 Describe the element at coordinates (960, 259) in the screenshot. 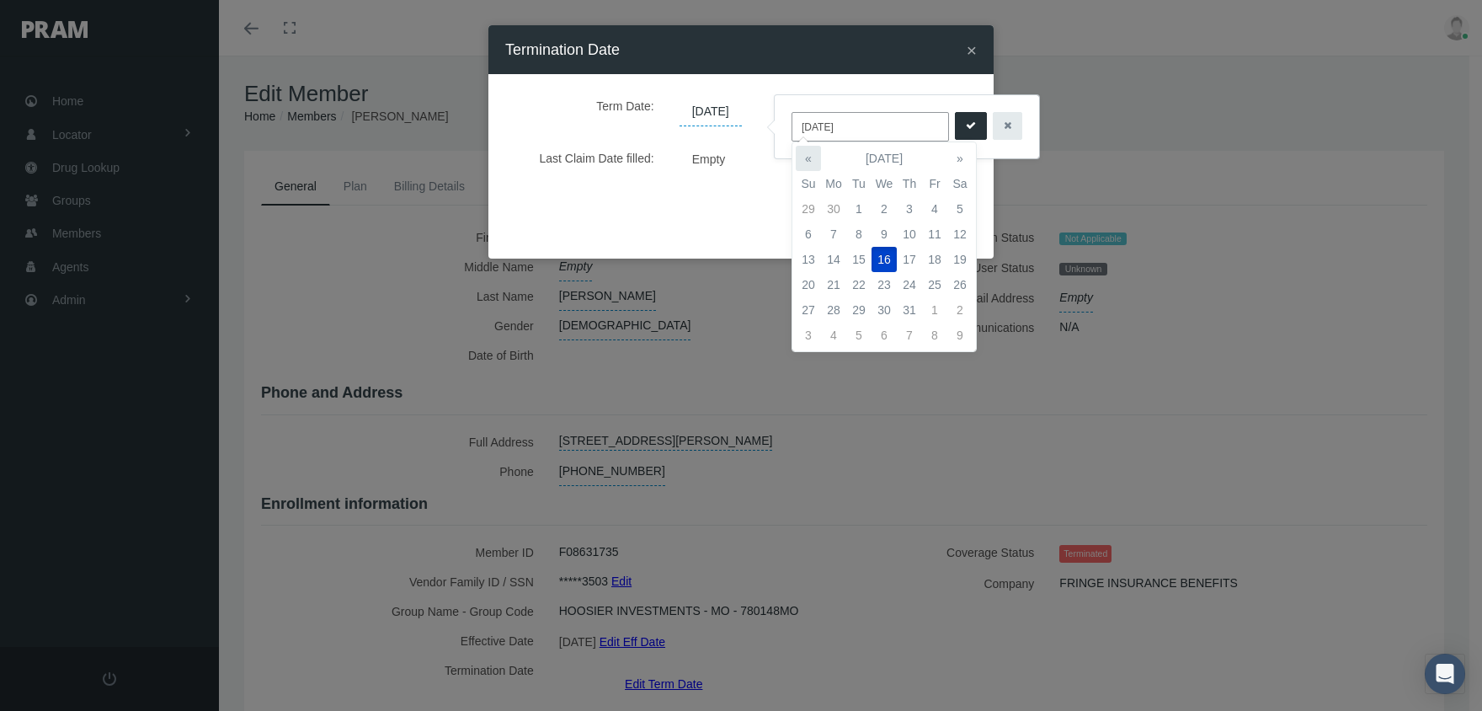

I see `td: 19` at that location.